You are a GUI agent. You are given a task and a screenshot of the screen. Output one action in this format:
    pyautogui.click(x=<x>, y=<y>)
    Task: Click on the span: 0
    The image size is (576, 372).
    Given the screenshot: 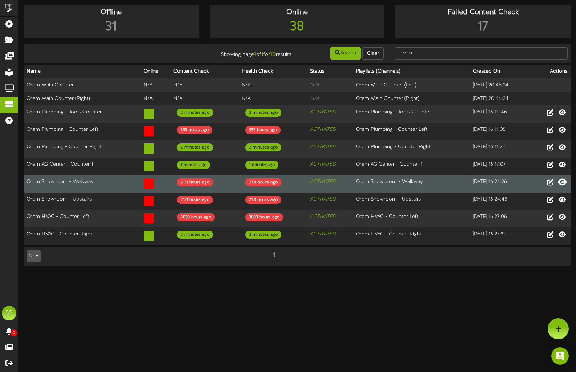 What is the action you would take?
    pyautogui.click(x=14, y=333)
    